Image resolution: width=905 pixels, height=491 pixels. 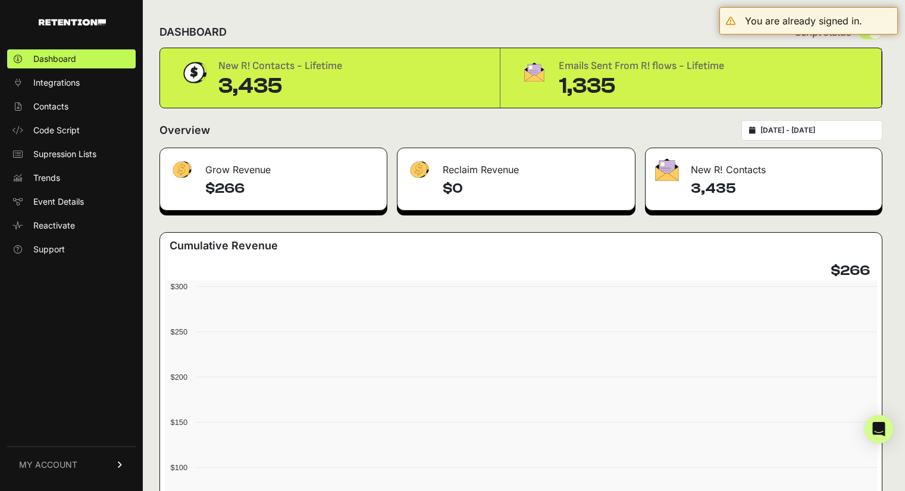 What do you see at coordinates (781, 189) in the screenshot?
I see `h4: 3,435` at bounding box center [781, 189].